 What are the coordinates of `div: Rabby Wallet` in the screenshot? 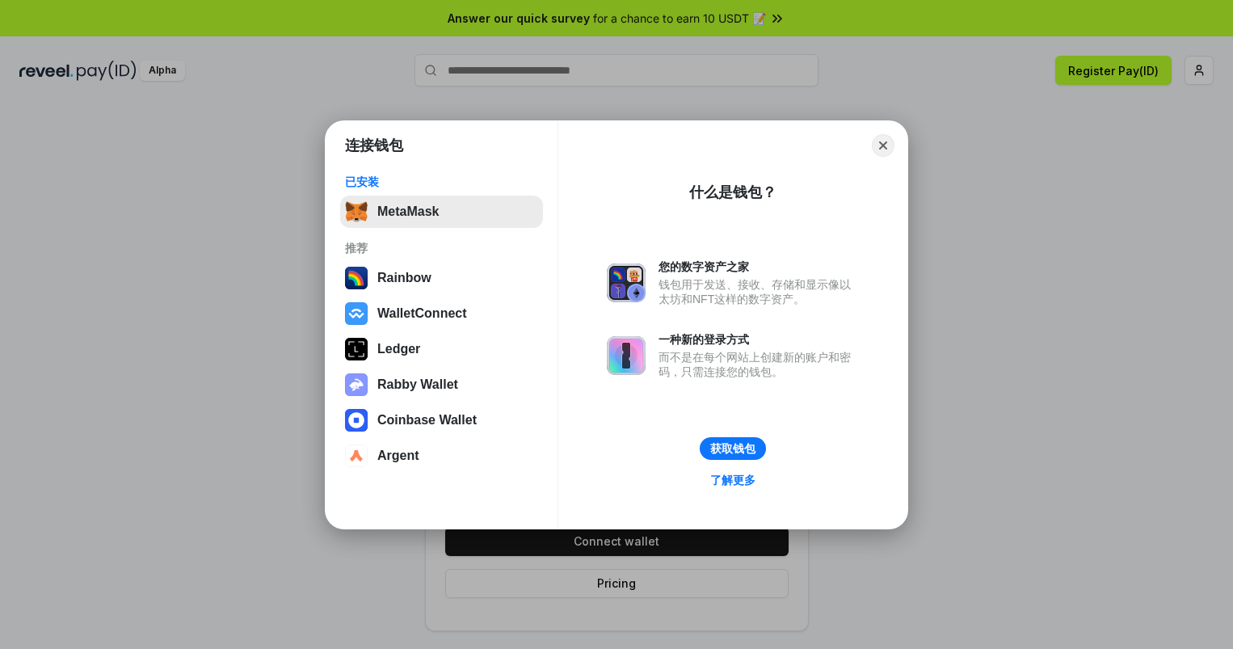 It's located at (418, 385).